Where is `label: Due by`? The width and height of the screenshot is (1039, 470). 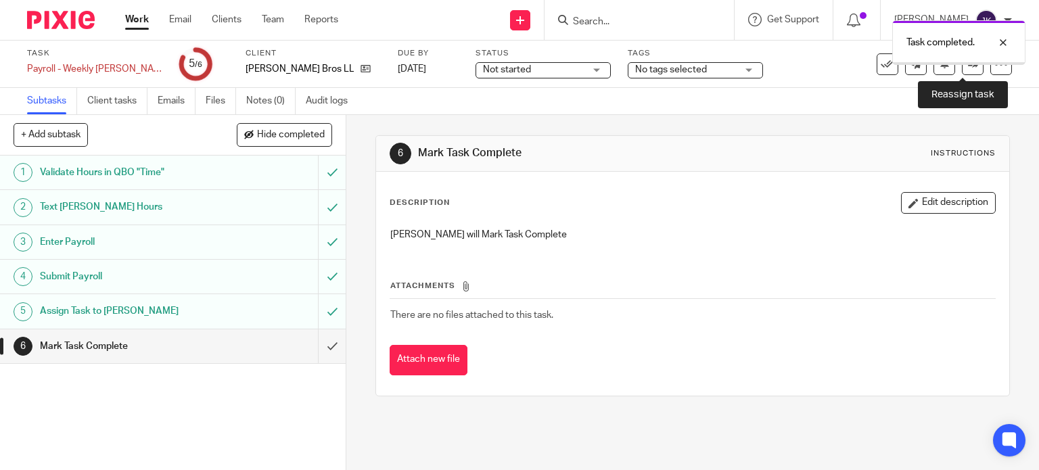
label: Due by is located at coordinates (428, 53).